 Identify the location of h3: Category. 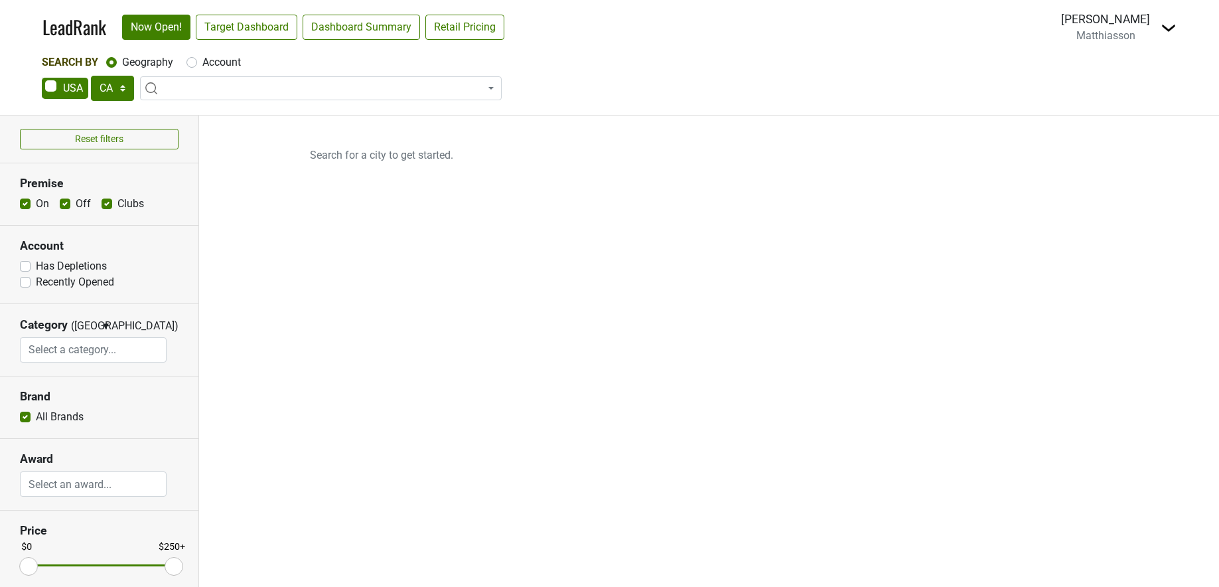
(44, 325).